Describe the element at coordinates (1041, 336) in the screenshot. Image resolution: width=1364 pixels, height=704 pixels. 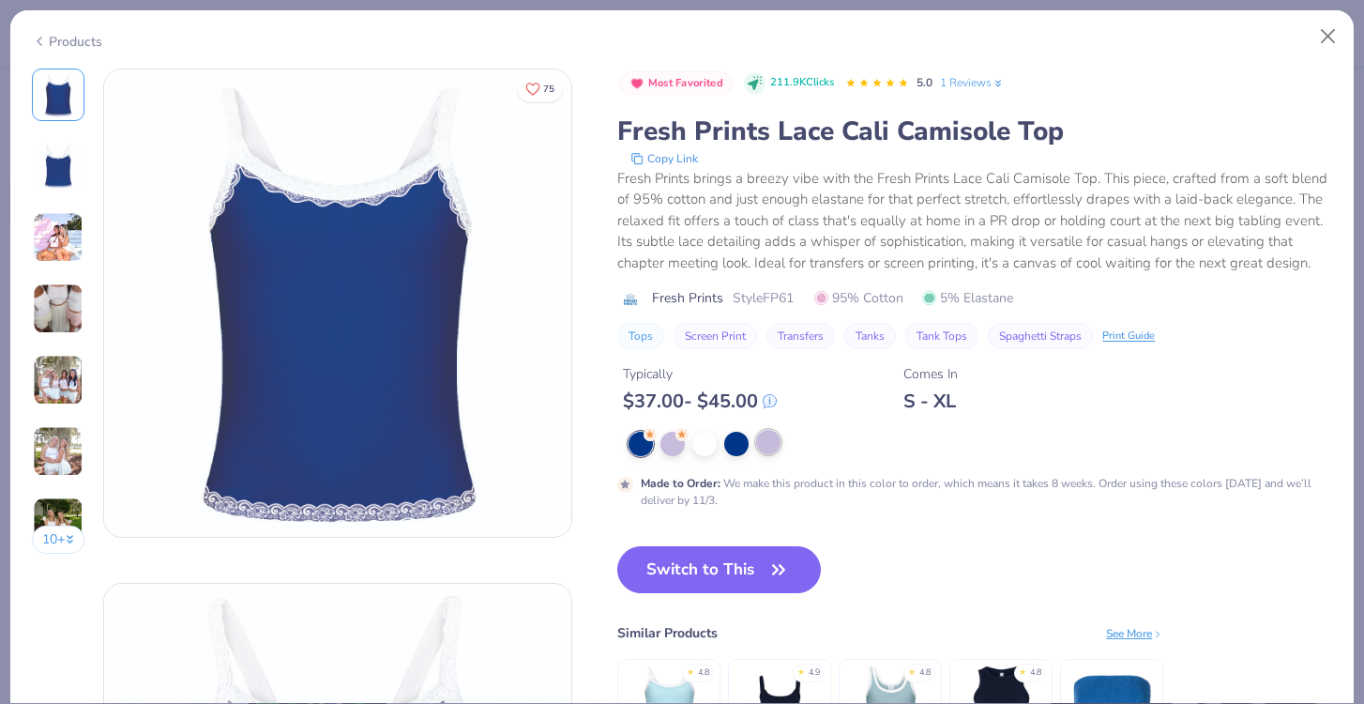
I see `button: Spaghetti Straps` at that location.